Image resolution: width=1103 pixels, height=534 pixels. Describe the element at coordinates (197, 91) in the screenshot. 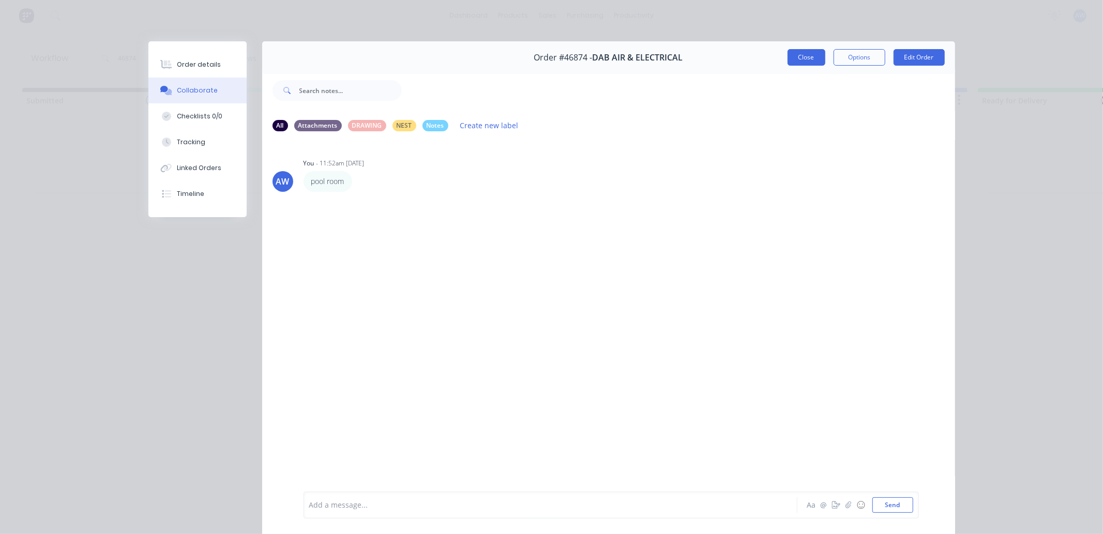

I see `div: Collaborate` at that location.